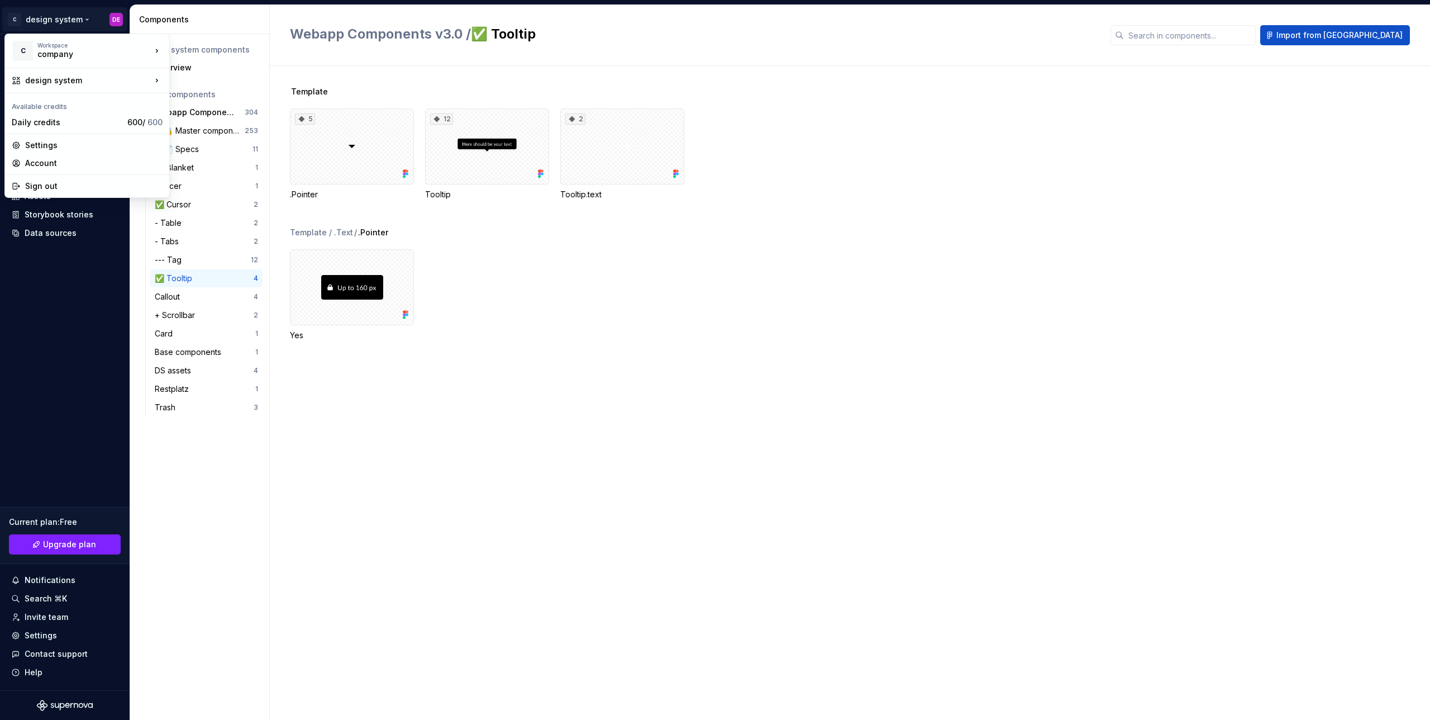  Describe the element at coordinates (67, 122) in the screenshot. I see `div: Daily credits` at that location.